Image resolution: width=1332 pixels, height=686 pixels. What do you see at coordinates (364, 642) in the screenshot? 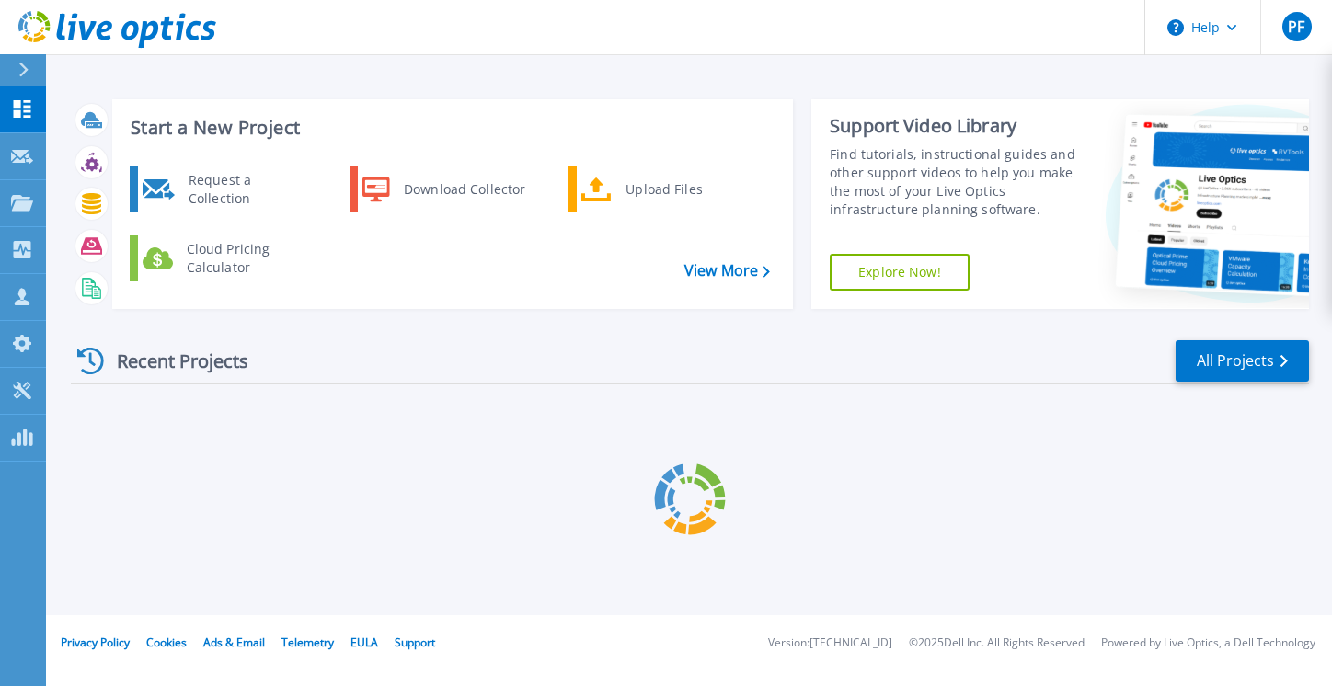
I see `a: EULA` at bounding box center [364, 642].